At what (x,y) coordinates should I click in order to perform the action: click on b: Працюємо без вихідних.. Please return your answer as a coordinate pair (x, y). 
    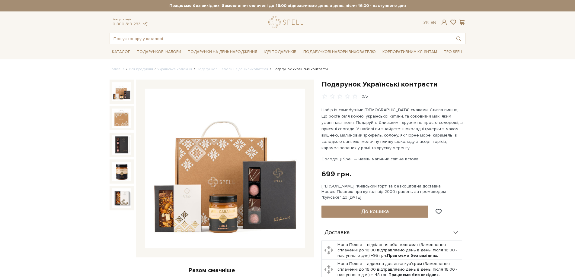
    Looking at the image, I should click on (412, 255).